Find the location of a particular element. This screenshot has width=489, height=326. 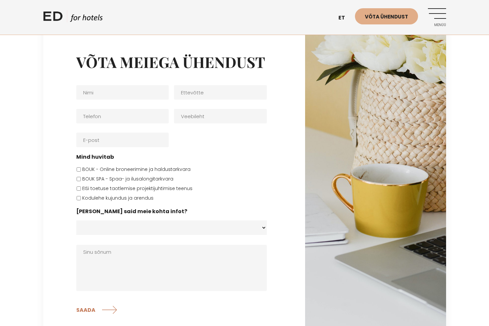

label: Kodulehe kujundus ja arendus is located at coordinates (118, 198).